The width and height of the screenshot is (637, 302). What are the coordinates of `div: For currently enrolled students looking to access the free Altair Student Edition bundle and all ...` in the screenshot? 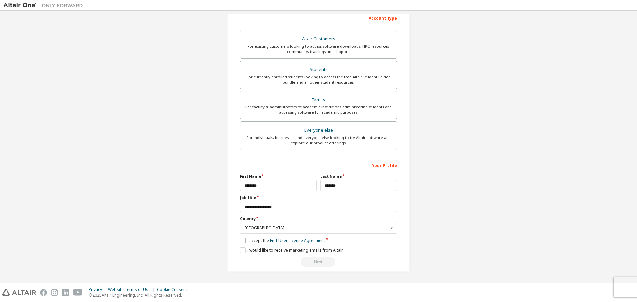 It's located at (319, 80).